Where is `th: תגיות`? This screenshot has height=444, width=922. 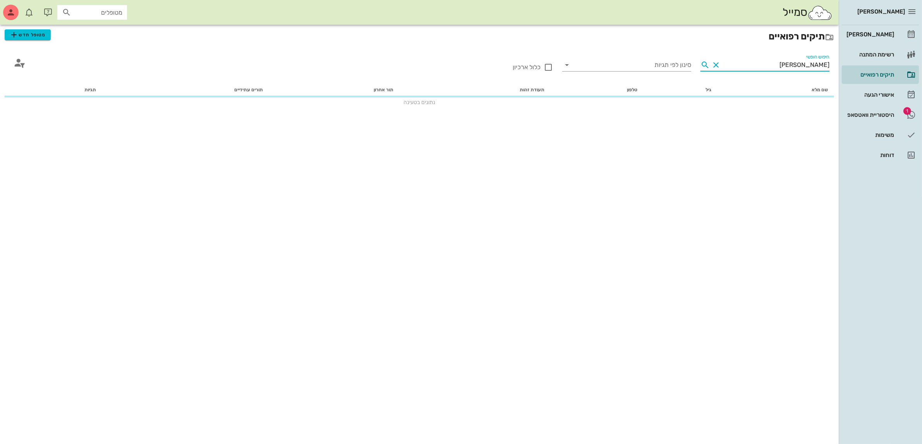
th: תגיות is located at coordinates (53, 90).